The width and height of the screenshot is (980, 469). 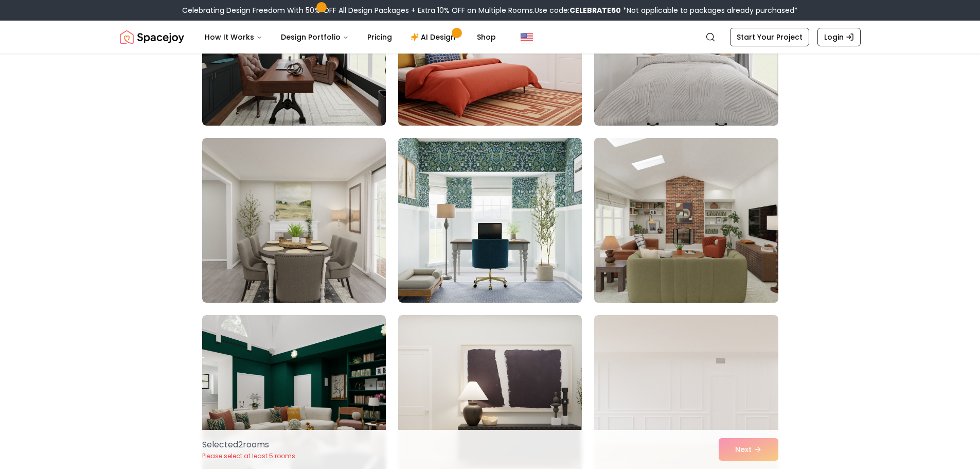 What do you see at coordinates (595, 10) in the screenshot?
I see `b: CELEBRATE50` at bounding box center [595, 10].